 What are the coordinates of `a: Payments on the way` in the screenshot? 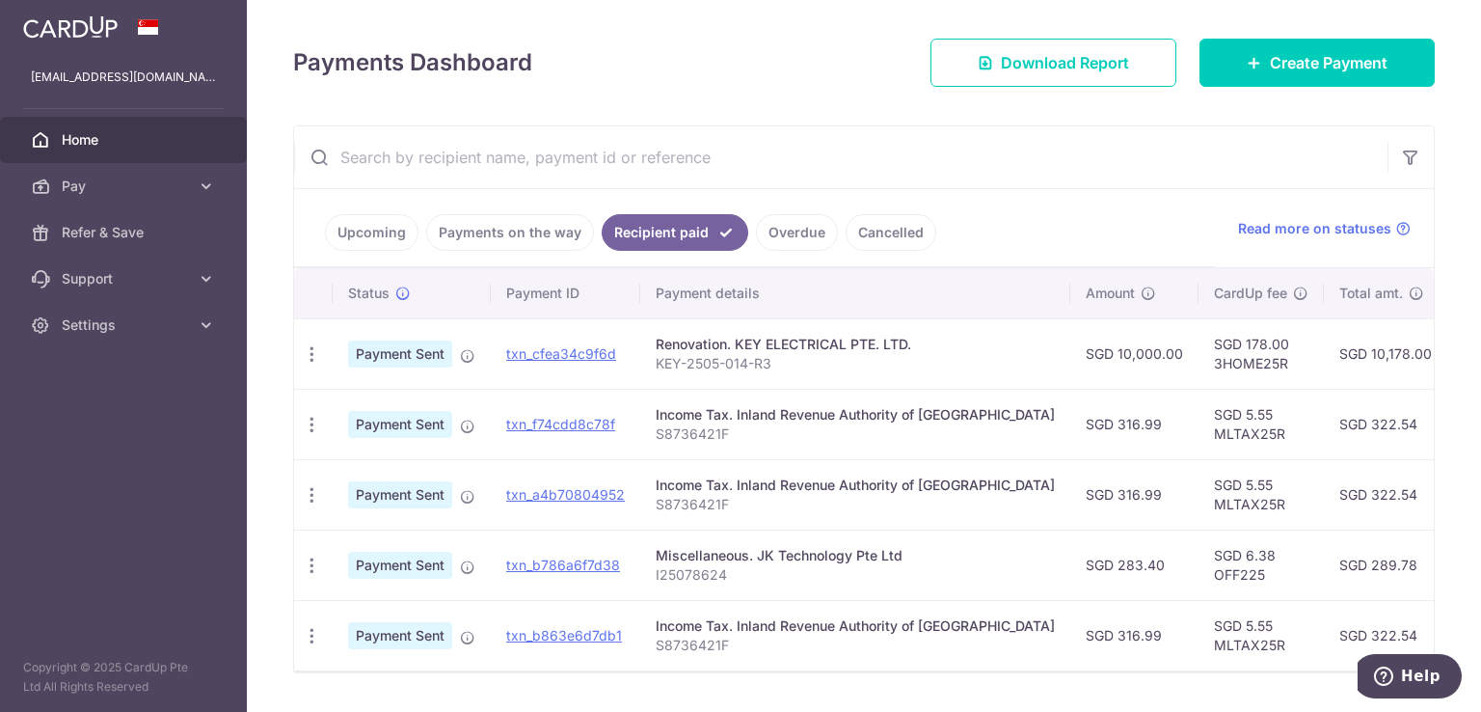 It's located at (510, 232).